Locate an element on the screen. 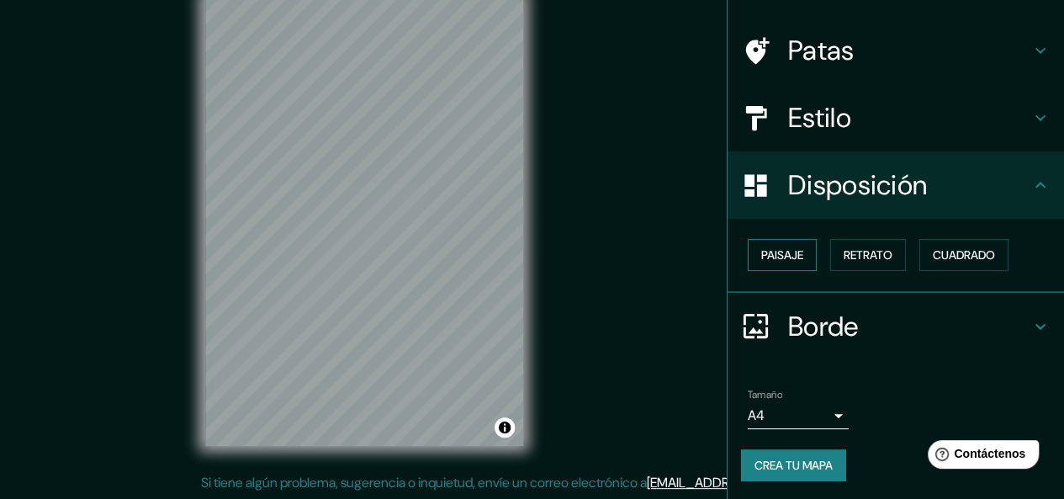 Image resolution: width=1064 pixels, height=499 pixels. div: Patas is located at coordinates (896, 50).